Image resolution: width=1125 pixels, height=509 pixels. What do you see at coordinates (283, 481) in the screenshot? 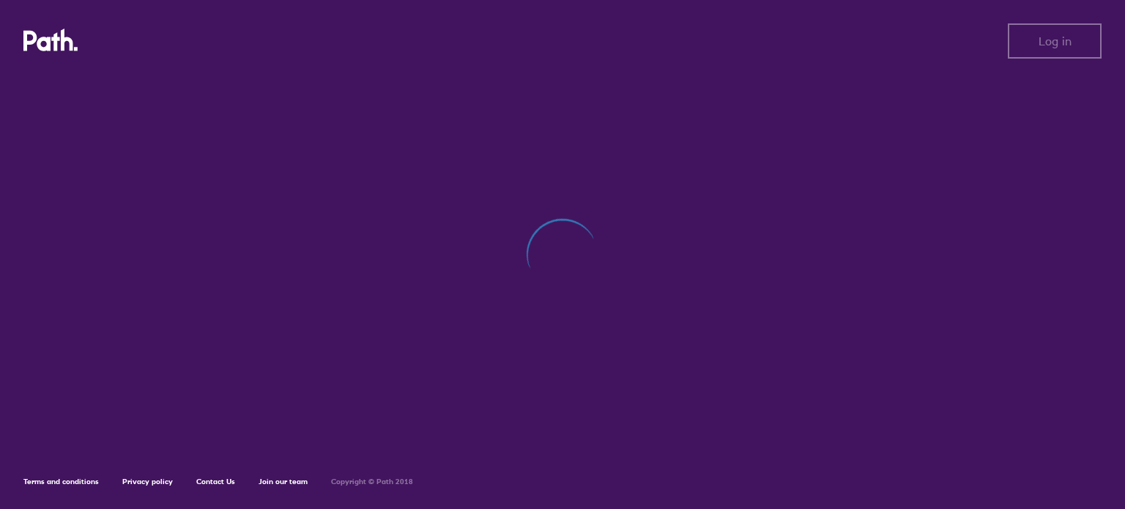
I see `a: Join our team` at bounding box center [283, 481].